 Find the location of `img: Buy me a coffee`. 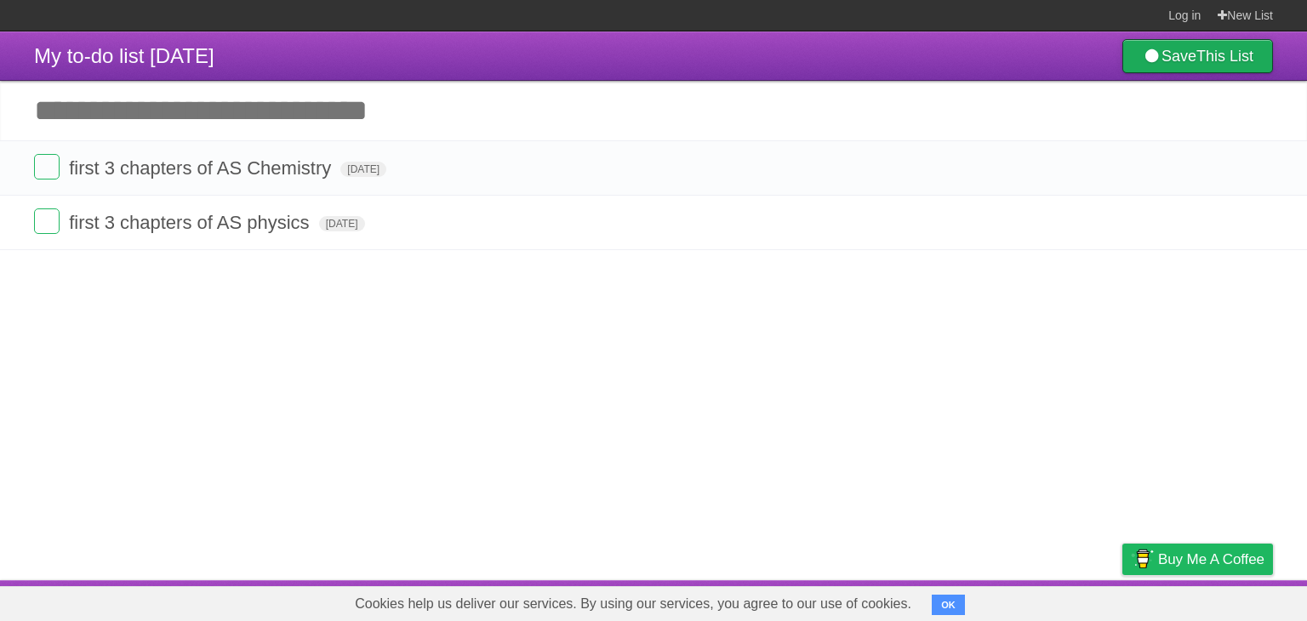

img: Buy me a coffee is located at coordinates (1142, 559).